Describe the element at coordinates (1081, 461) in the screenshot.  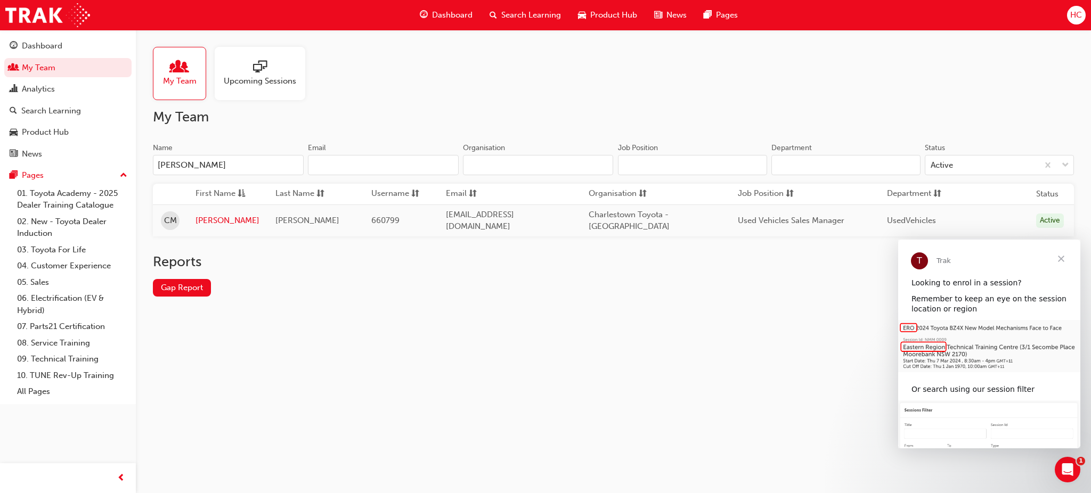
I see `span: 1` at that location.